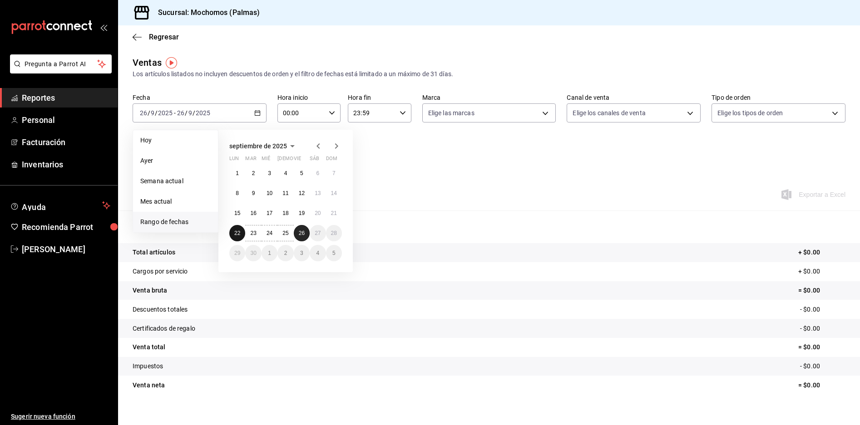 The width and height of the screenshot is (860, 425). Describe the element at coordinates (317, 213) in the screenshot. I see `button: 20 de septiembre de 2025` at that location.